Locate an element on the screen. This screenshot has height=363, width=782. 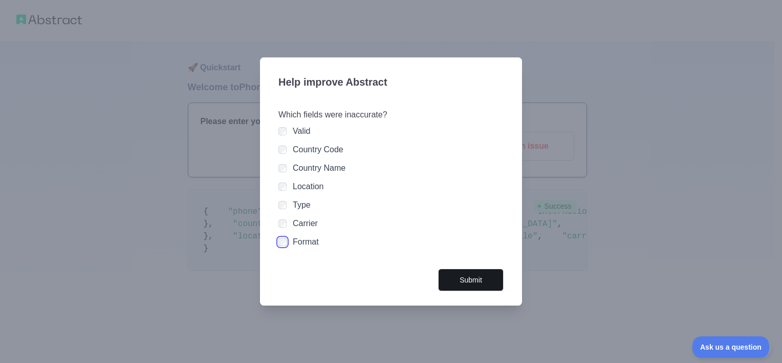
label: Location is located at coordinates (308, 186).